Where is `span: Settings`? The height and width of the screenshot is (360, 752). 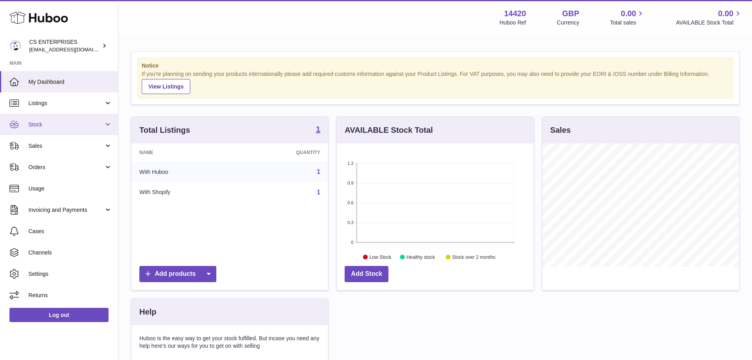 span: Settings is located at coordinates (70, 274).